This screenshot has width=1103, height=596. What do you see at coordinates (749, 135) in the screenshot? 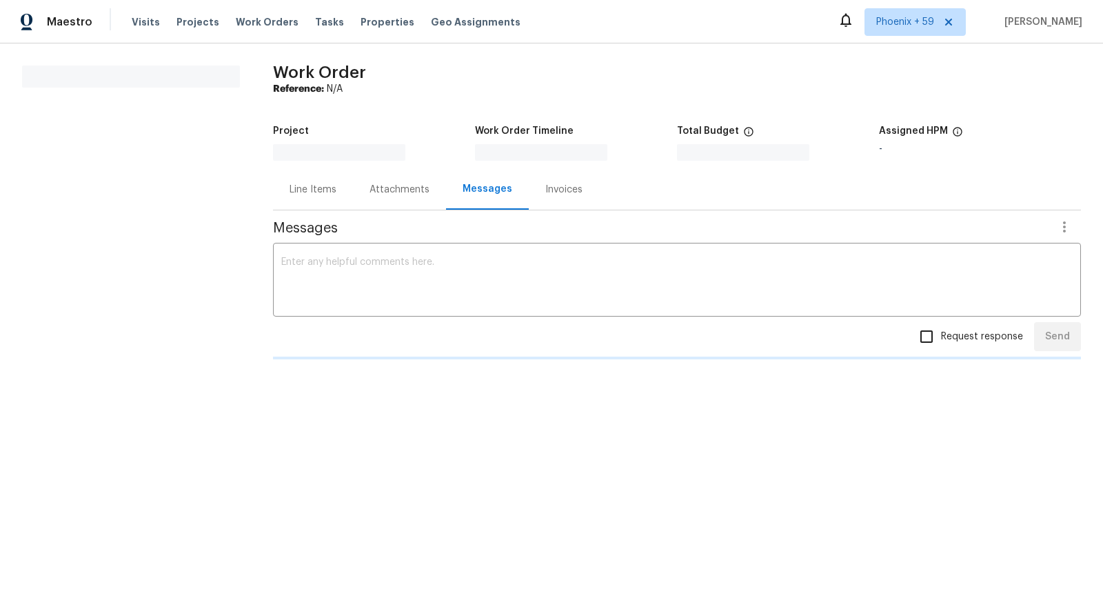
I see `span: The total cost of line items that have been proposed by Opendoor. This sum includes line items th...` at bounding box center [749, 135].